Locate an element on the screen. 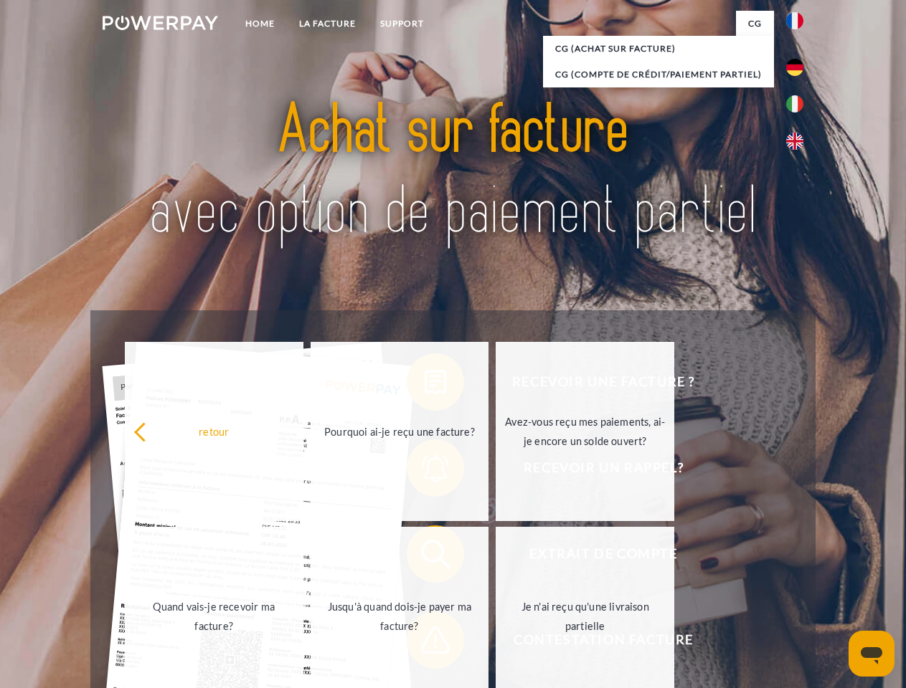 This screenshot has height=688, width=906. div: Jusqu'à quand dois-je payer ma facture? is located at coordinates (399, 617).